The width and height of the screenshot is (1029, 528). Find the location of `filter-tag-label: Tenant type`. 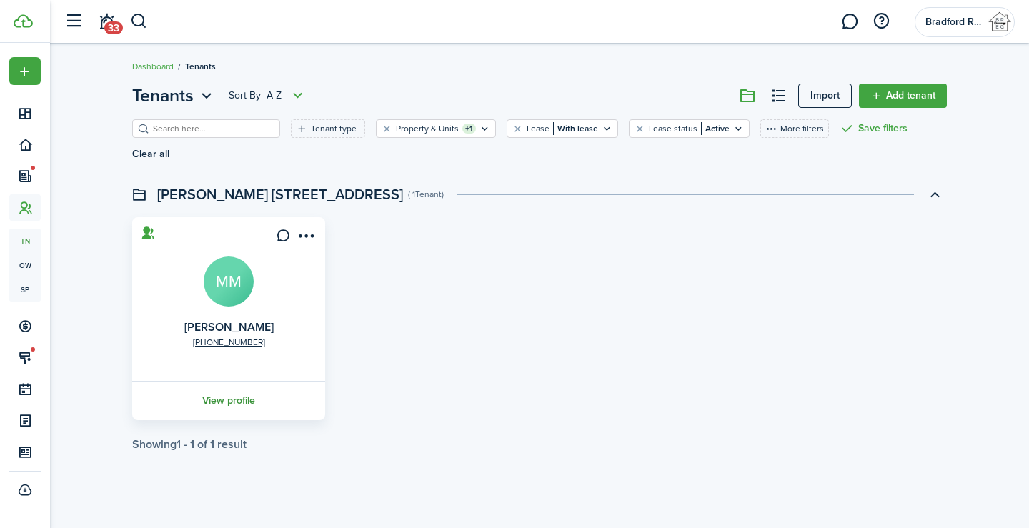

filter-tag-label: Tenant type is located at coordinates (334, 129).